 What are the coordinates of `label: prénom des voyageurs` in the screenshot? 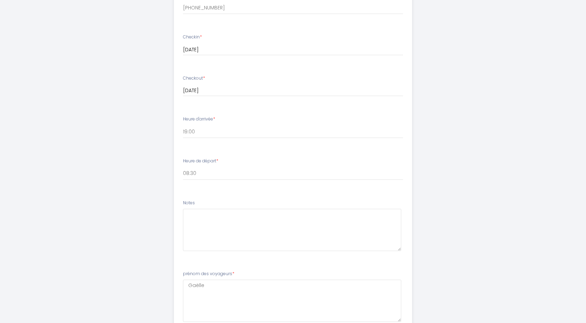 It's located at (209, 274).